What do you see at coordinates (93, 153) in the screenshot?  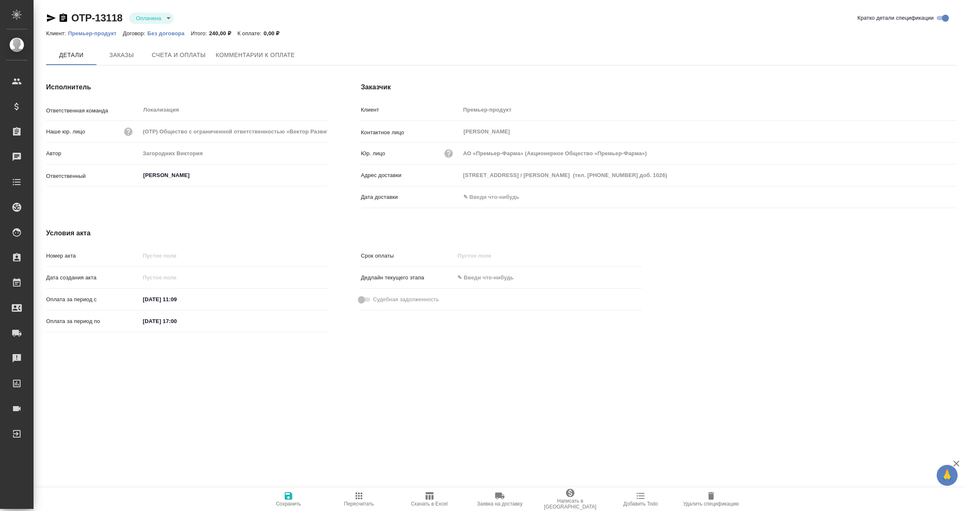 I see `p: Автор` at bounding box center [93, 153].